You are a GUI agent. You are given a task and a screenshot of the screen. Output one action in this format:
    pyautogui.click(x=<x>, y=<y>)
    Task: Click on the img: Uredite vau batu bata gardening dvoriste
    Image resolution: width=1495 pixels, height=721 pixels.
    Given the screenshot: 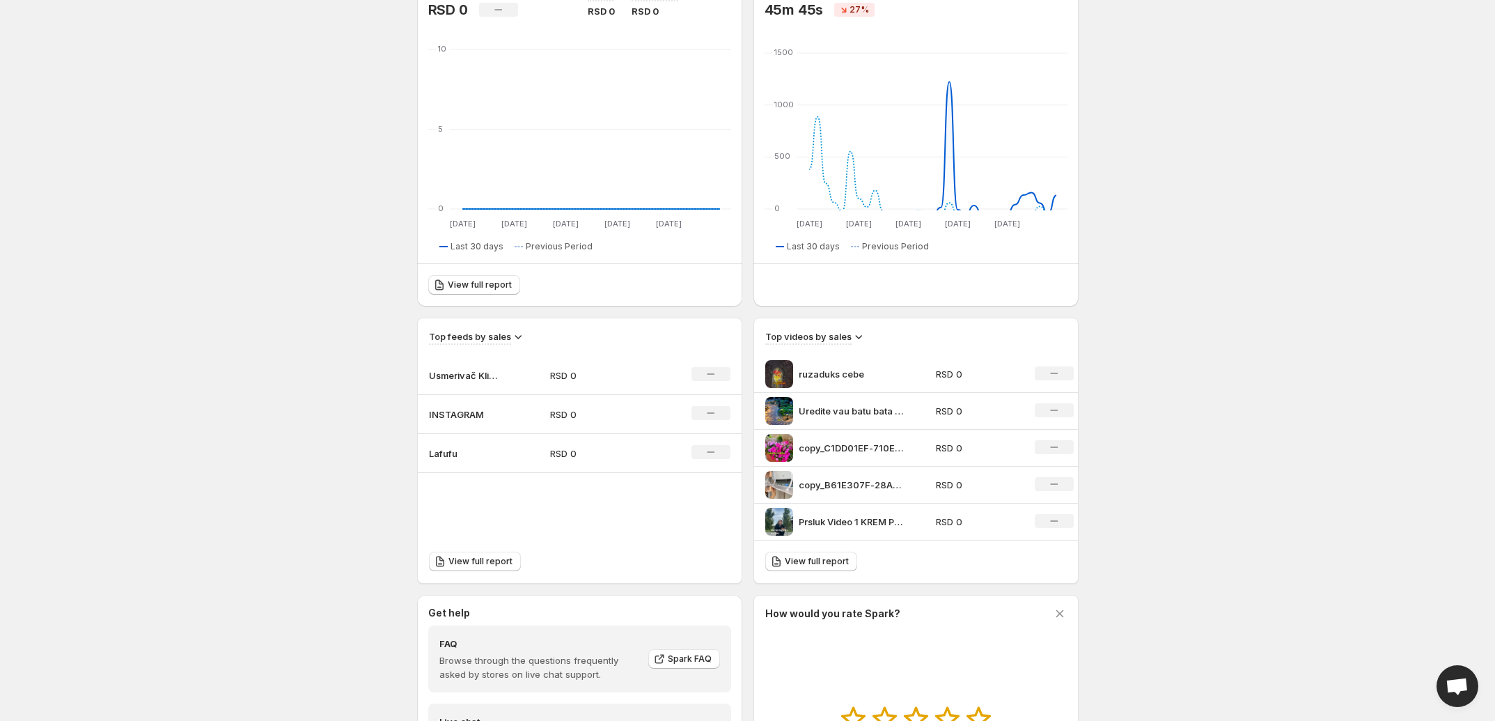 What is the action you would take?
    pyautogui.click(x=779, y=411)
    